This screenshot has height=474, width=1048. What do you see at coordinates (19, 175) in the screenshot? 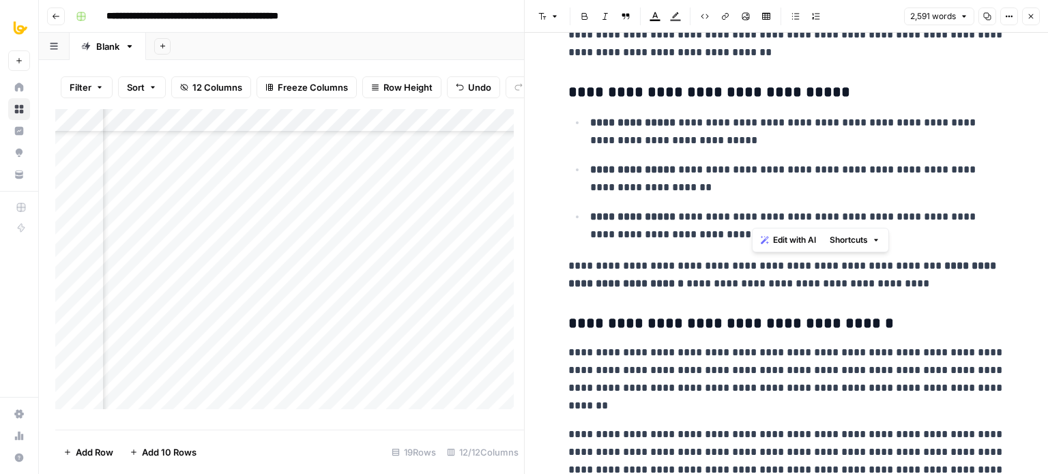
I see `a: Your Data` at bounding box center [19, 175].